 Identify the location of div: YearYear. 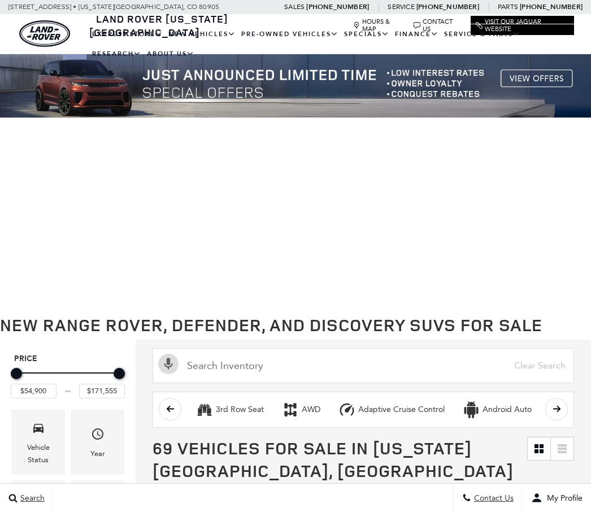
(97, 442).